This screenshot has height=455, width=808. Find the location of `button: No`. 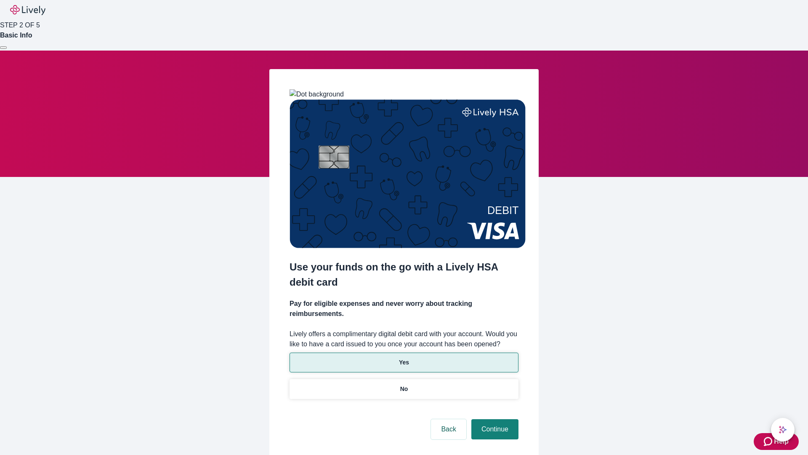

button: No is located at coordinates (404, 389).